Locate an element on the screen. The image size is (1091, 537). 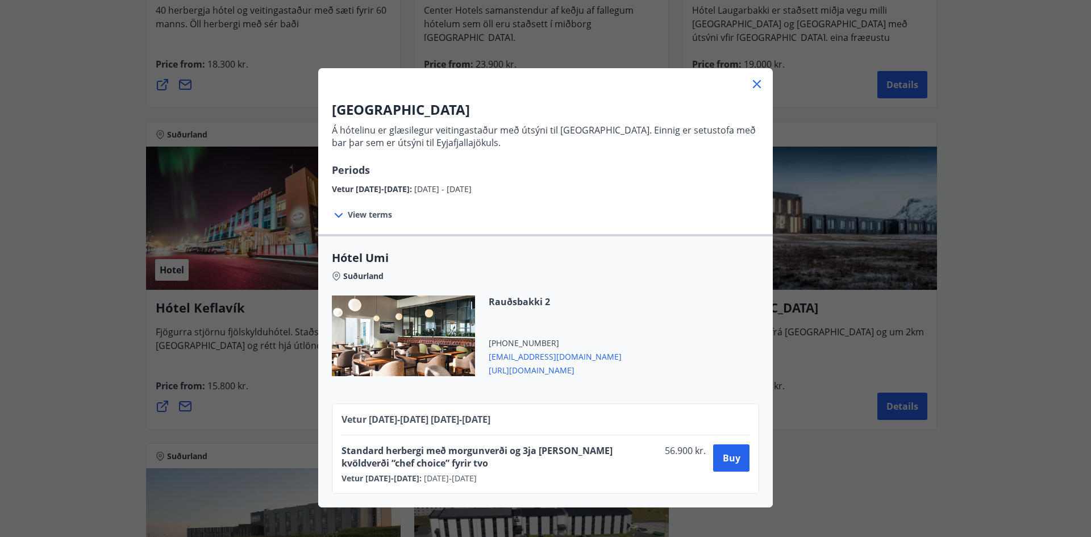
span: Periods is located at coordinates (351, 170).